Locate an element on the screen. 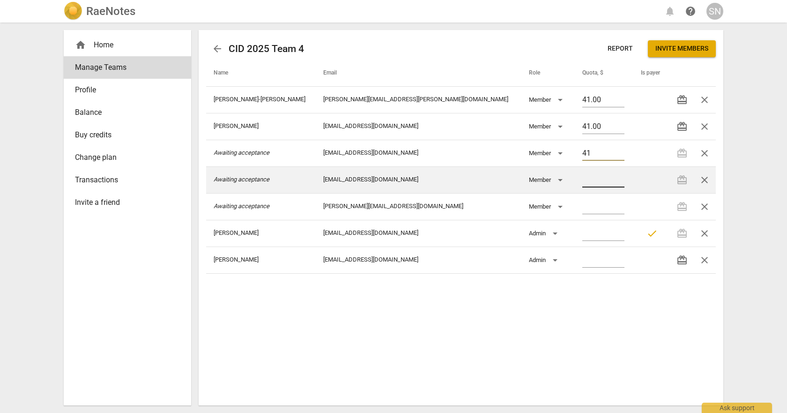 The image size is (787, 413). span: Email is located at coordinates (335, 73).